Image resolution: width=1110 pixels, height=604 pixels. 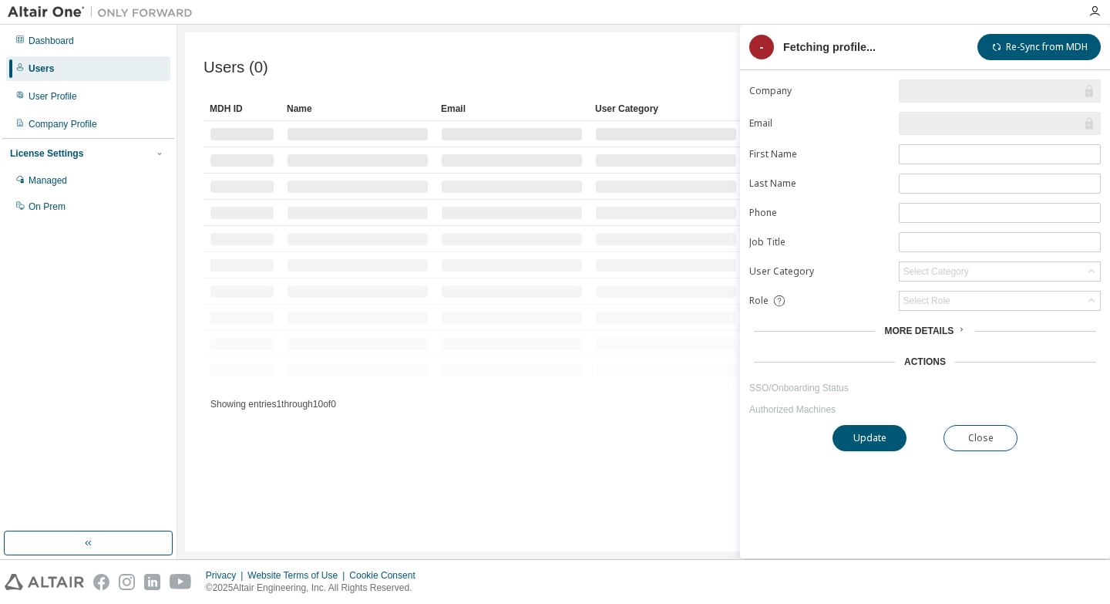 What do you see at coordinates (315, 587) in the screenshot?
I see `p: © 2025 Altair Engineering, Inc. All Rights Reserved.` at bounding box center [315, 587].